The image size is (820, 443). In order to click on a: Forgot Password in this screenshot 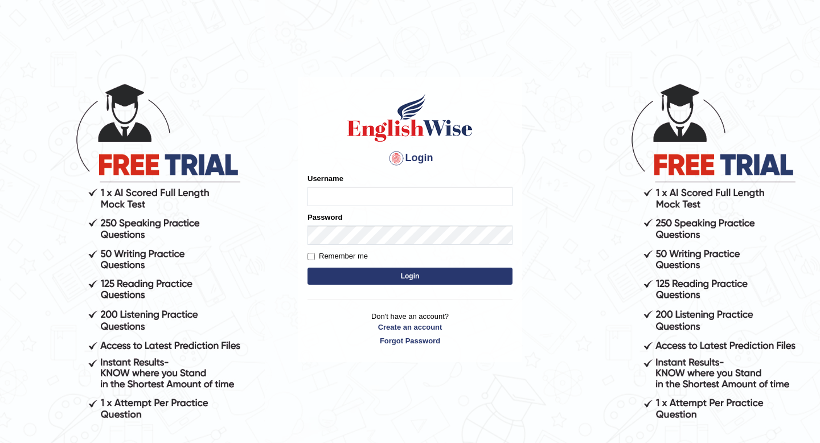, I will do `click(410, 340)`.